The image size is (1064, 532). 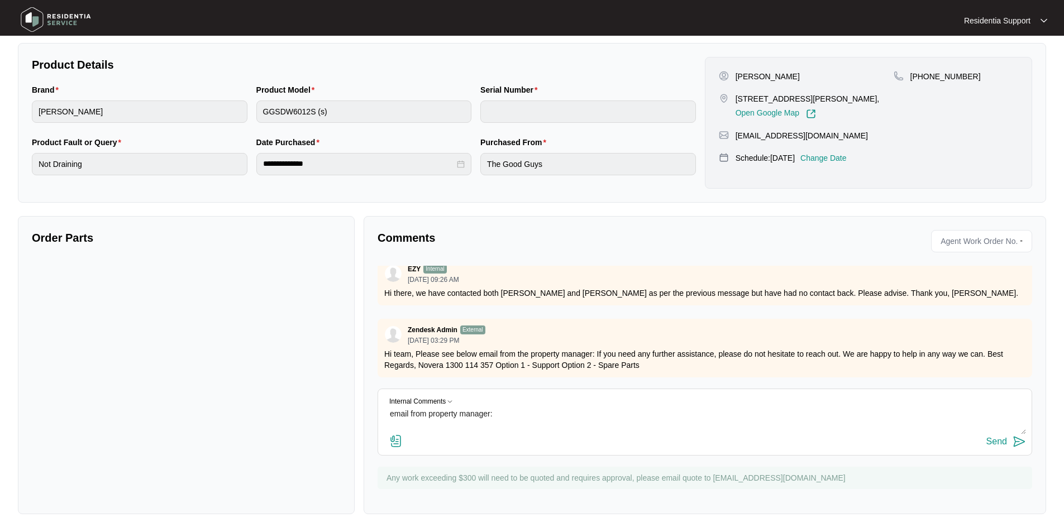 What do you see at coordinates (515, 142) in the screenshot?
I see `label: Purchased From` at bounding box center [515, 142].